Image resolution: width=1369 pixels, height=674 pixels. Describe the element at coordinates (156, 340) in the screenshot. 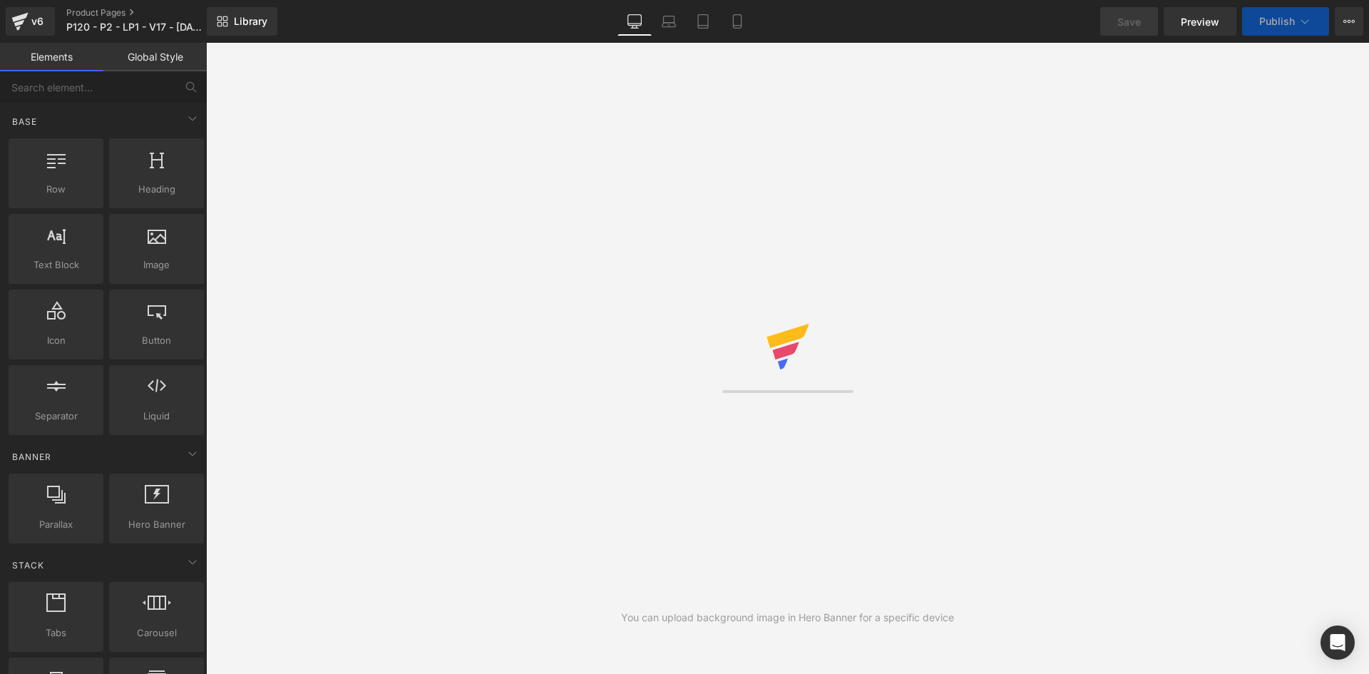

I see `span: Button` at that location.